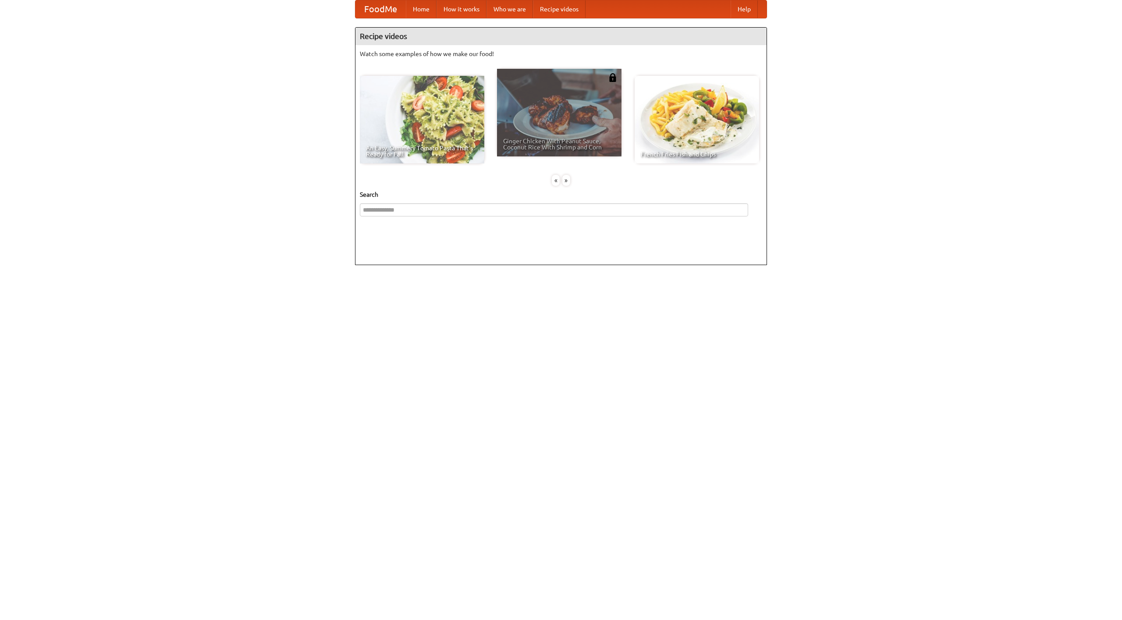  What do you see at coordinates (613, 78) in the screenshot?
I see `img: 483408.png` at bounding box center [613, 78].